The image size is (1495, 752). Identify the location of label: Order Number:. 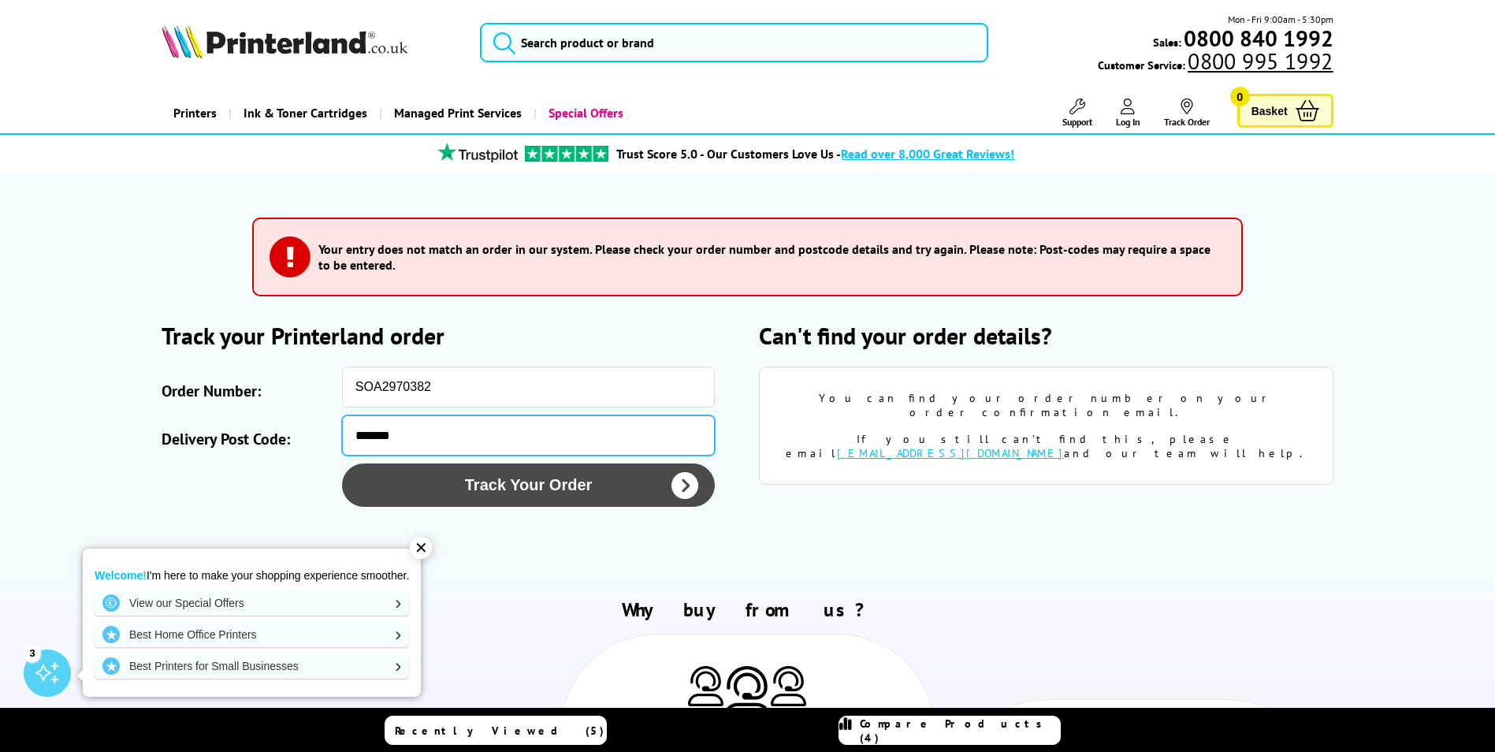
(247, 391).